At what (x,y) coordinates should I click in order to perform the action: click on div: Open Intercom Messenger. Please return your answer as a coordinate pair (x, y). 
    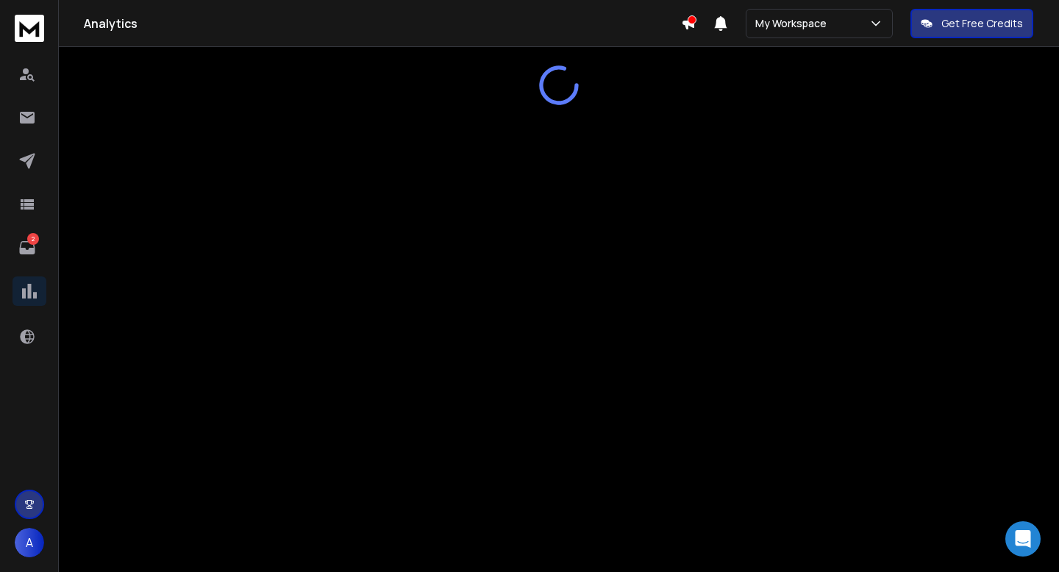
    Looking at the image, I should click on (1023, 539).